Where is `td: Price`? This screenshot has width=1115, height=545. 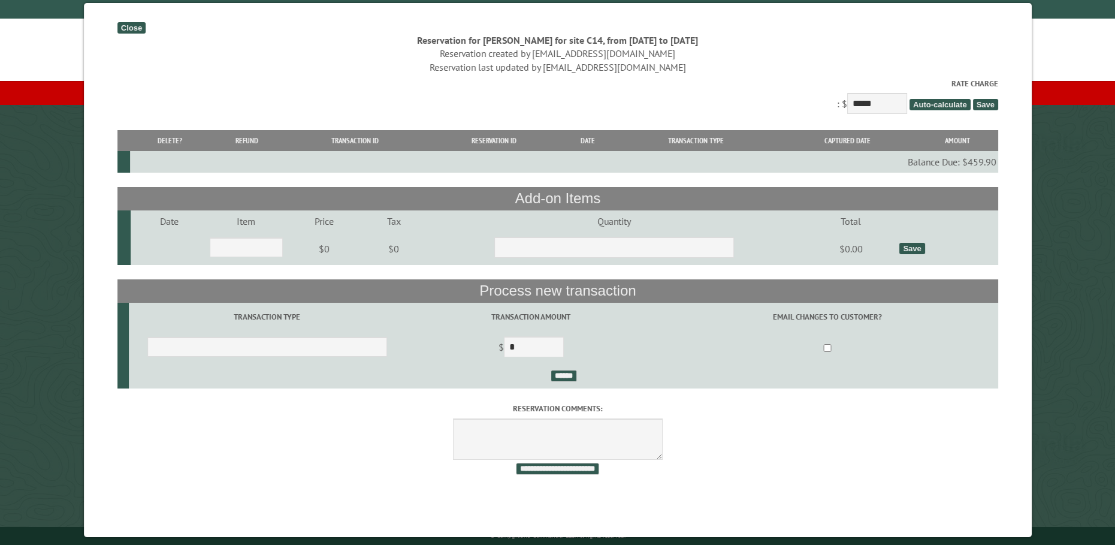
td: Price is located at coordinates (324, 221).